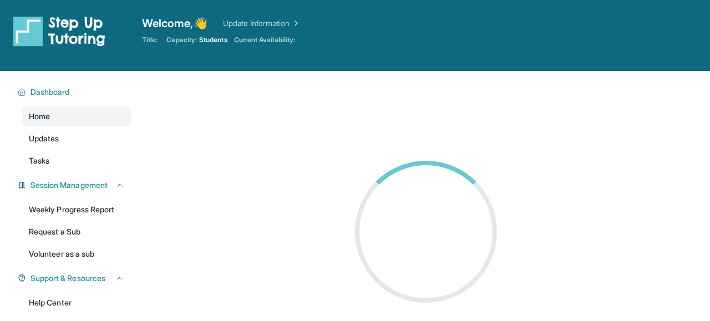 The width and height of the screenshot is (710, 321). I want to click on span: Welcome, 👋, so click(175, 23).